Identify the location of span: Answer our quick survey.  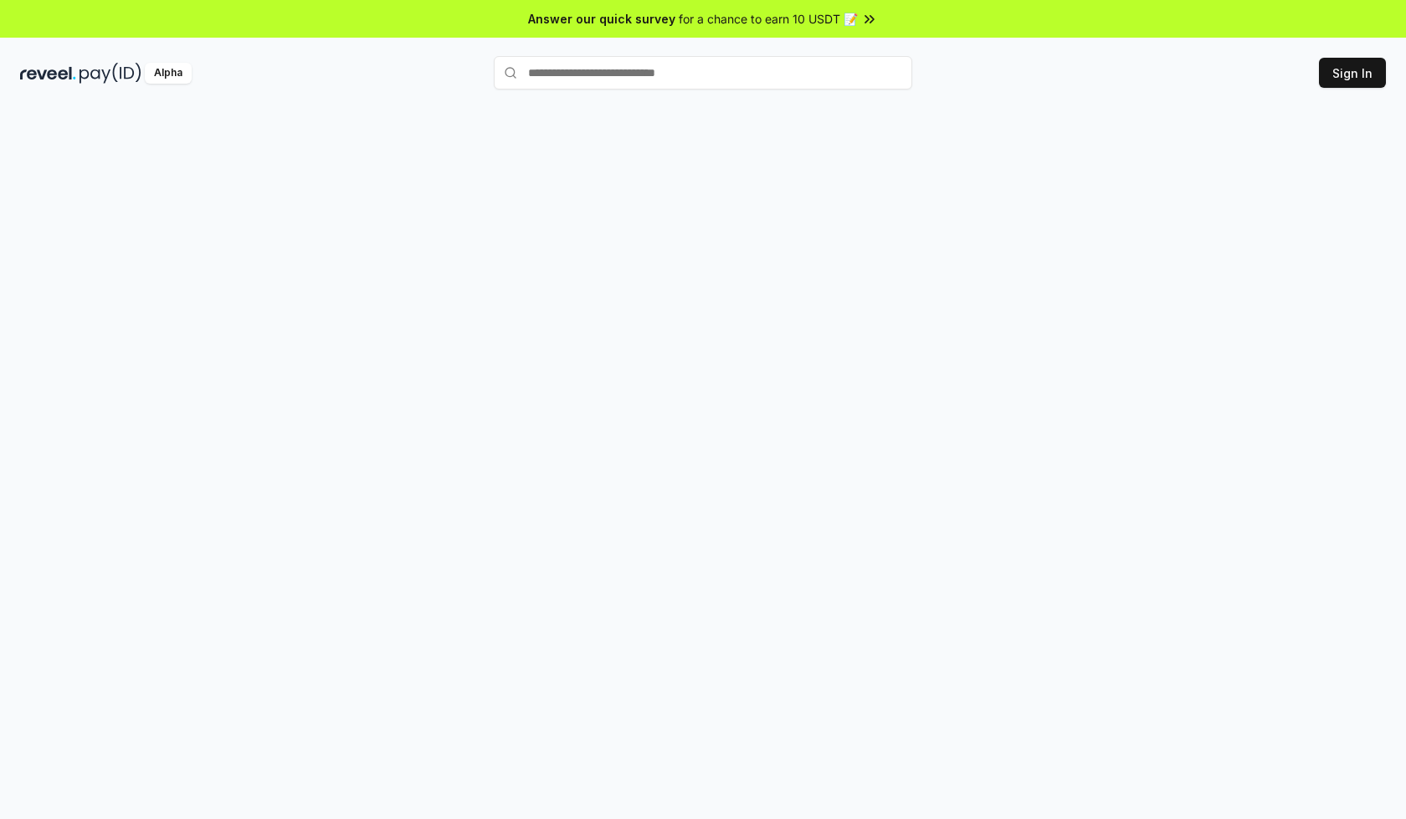
(602, 18).